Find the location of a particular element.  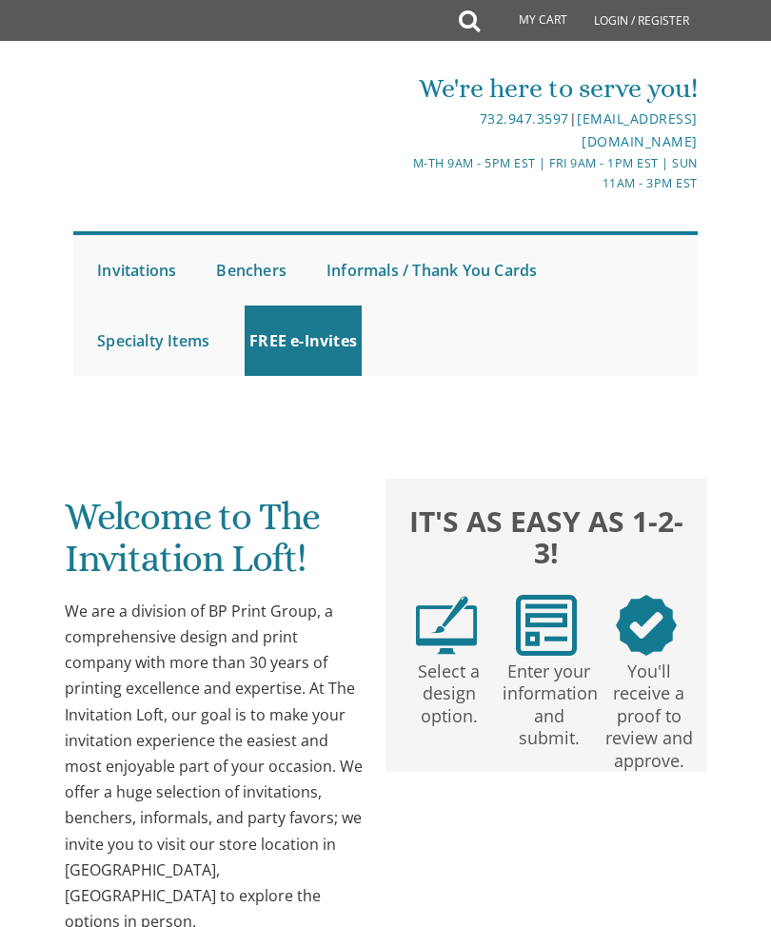

a: Specialty Items is located at coordinates (153, 341).